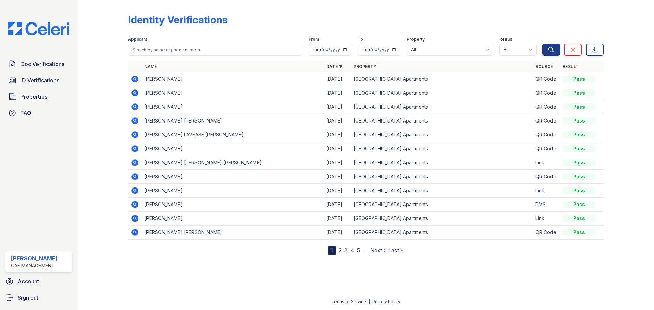 The image size is (654, 310). What do you see at coordinates (386, 302) in the screenshot?
I see `a: Privacy Policy` at bounding box center [386, 302].